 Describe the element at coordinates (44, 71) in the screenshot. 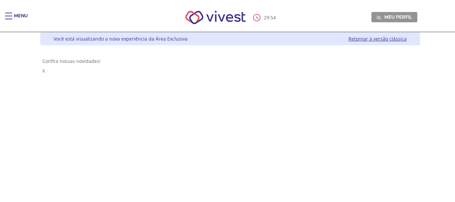

I see `span: X` at that location.